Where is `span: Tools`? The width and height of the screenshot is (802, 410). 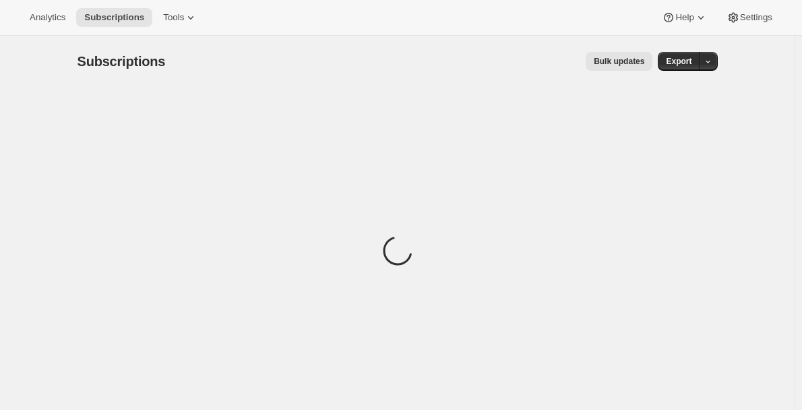
span: Tools is located at coordinates (173, 18).